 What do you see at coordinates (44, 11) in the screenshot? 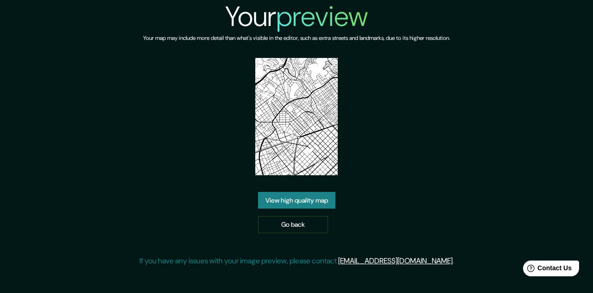
I see `span: Contact Us` at bounding box center [44, 11].